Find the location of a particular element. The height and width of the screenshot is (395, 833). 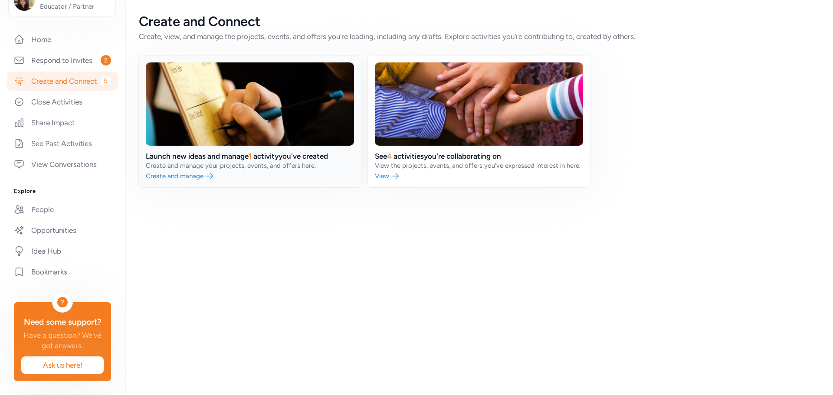

a: Bookmarks is located at coordinates (62, 272).